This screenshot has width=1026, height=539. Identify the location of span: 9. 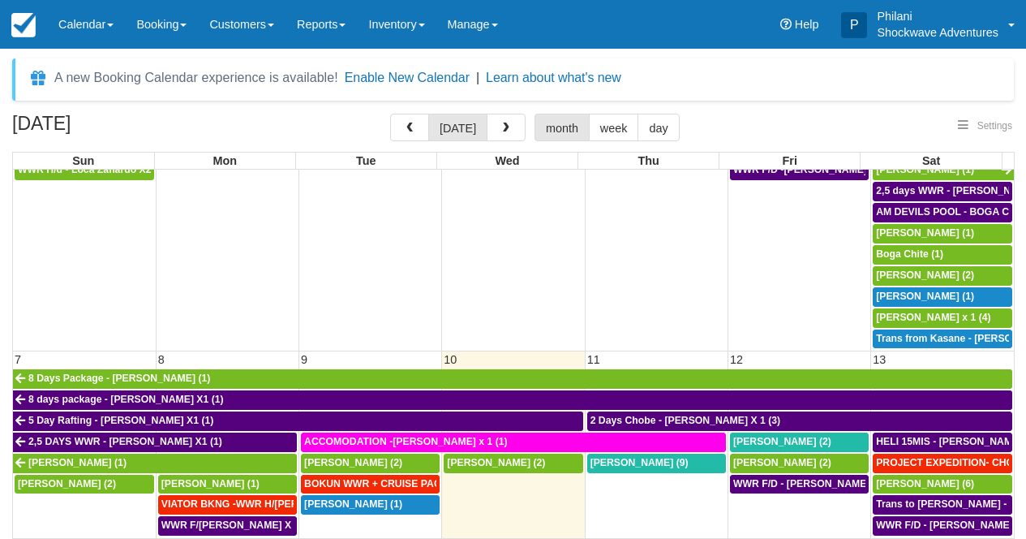
(304, 359).